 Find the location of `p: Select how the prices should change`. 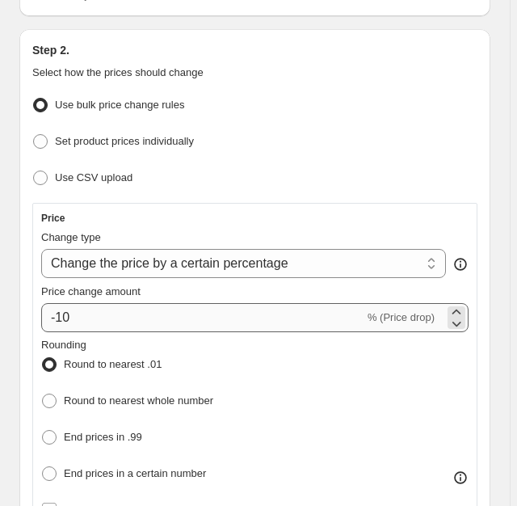

p: Select how the prices should change is located at coordinates (254, 73).